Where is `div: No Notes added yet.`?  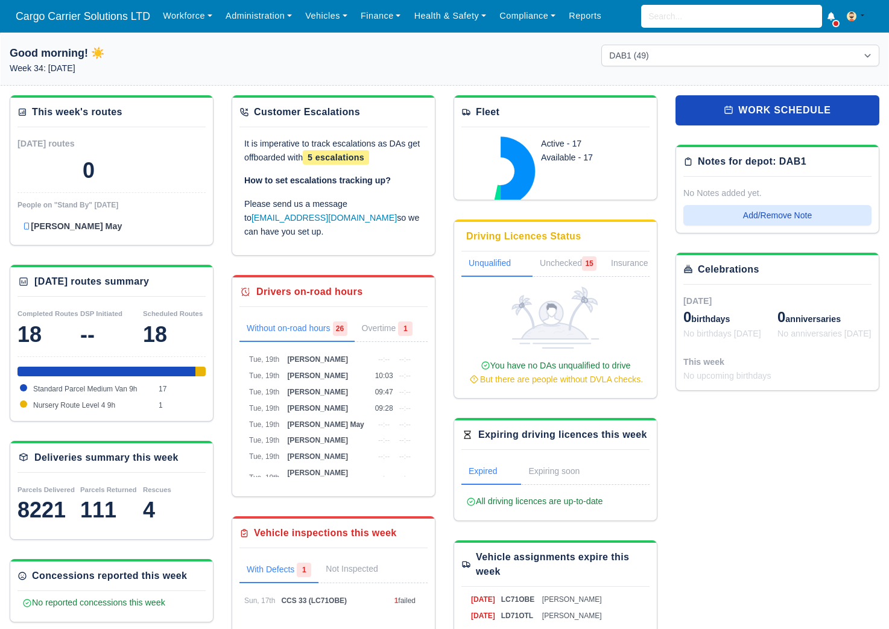 div: No Notes added yet. is located at coordinates (777, 193).